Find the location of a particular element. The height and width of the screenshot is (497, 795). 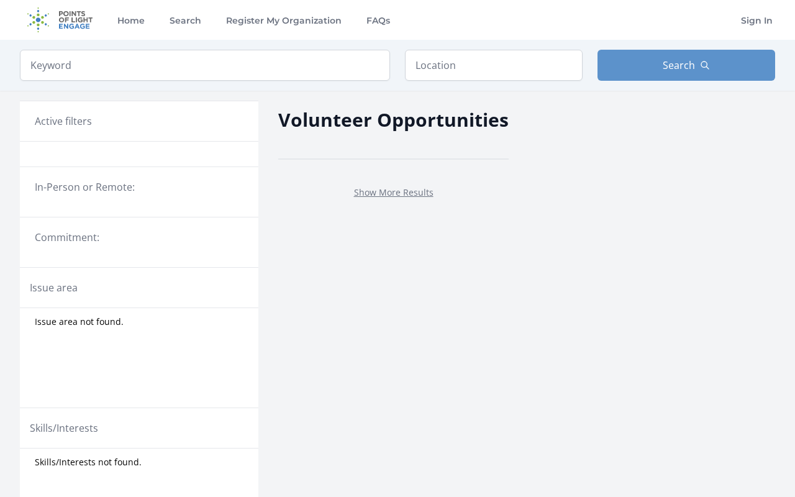

legend: In-Person or Remote: is located at coordinates (139, 187).